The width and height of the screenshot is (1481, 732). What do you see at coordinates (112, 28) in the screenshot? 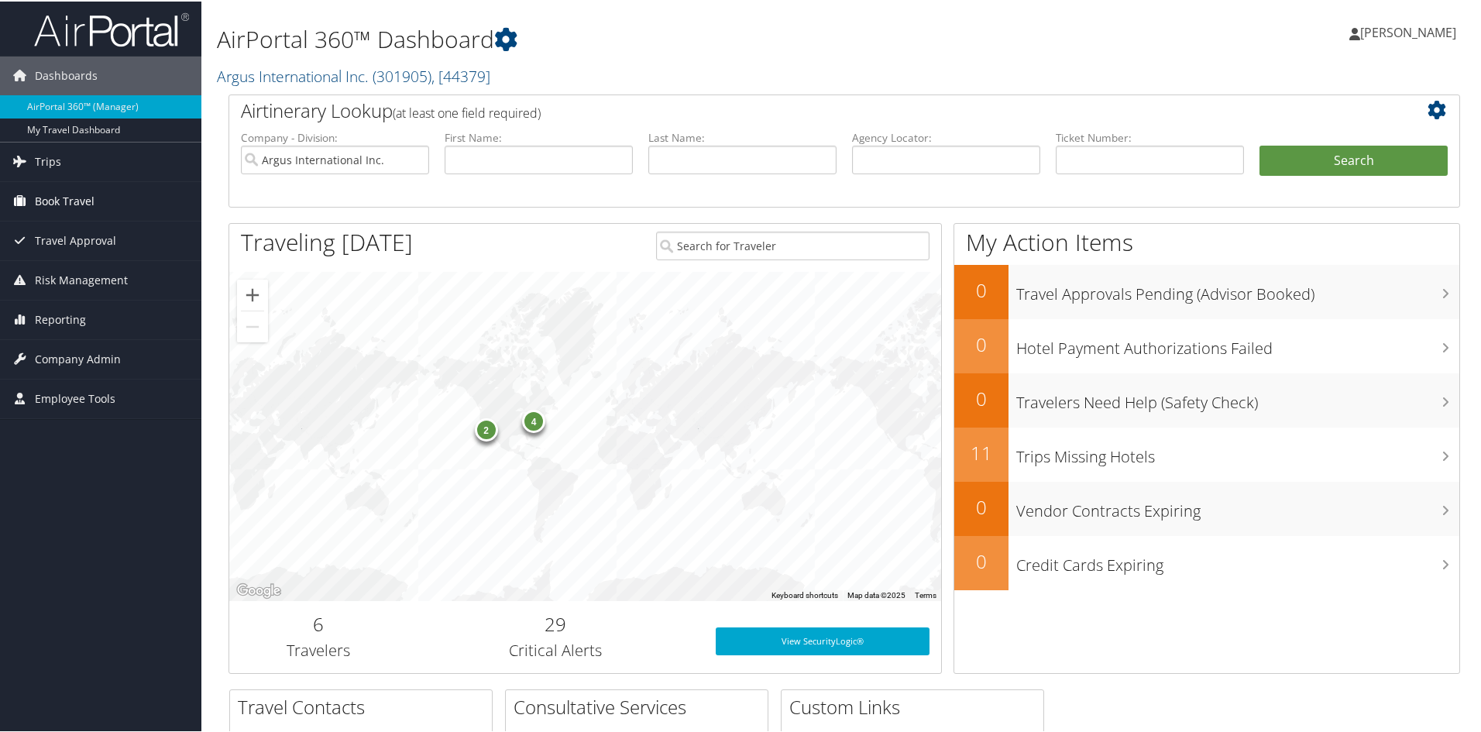
I see `img: airportal-logo.png` at bounding box center [112, 28].